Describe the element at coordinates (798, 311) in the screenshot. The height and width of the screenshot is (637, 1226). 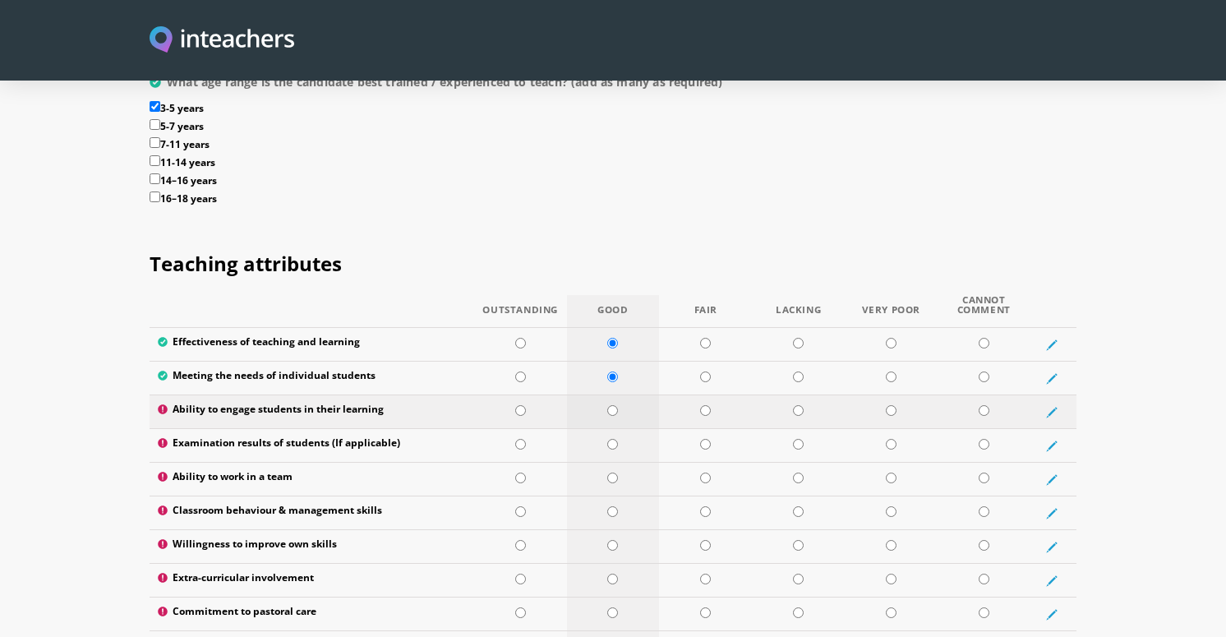
I see `th: Lacking` at that location.